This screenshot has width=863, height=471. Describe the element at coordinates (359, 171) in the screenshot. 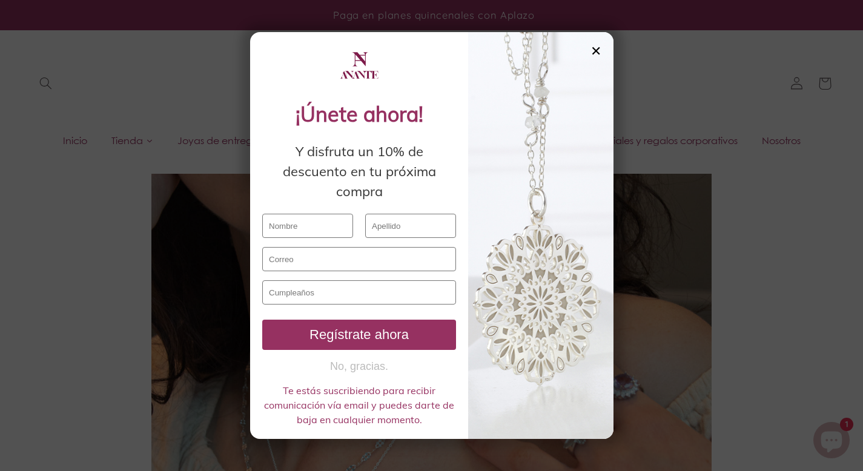

I see `div: Y disfruta un 10% de descuento en tu próxima compra` at that location.